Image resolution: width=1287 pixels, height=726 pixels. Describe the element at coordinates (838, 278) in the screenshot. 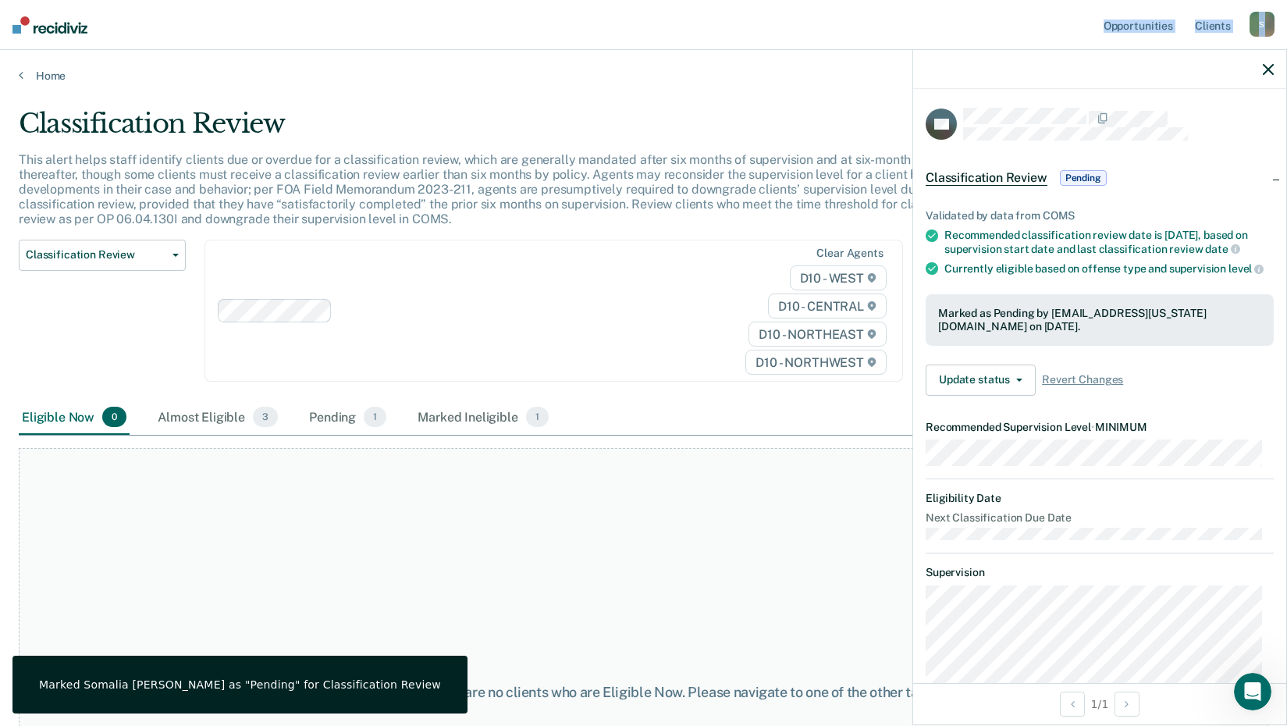

I see `span: D10 - WEST` at that location.